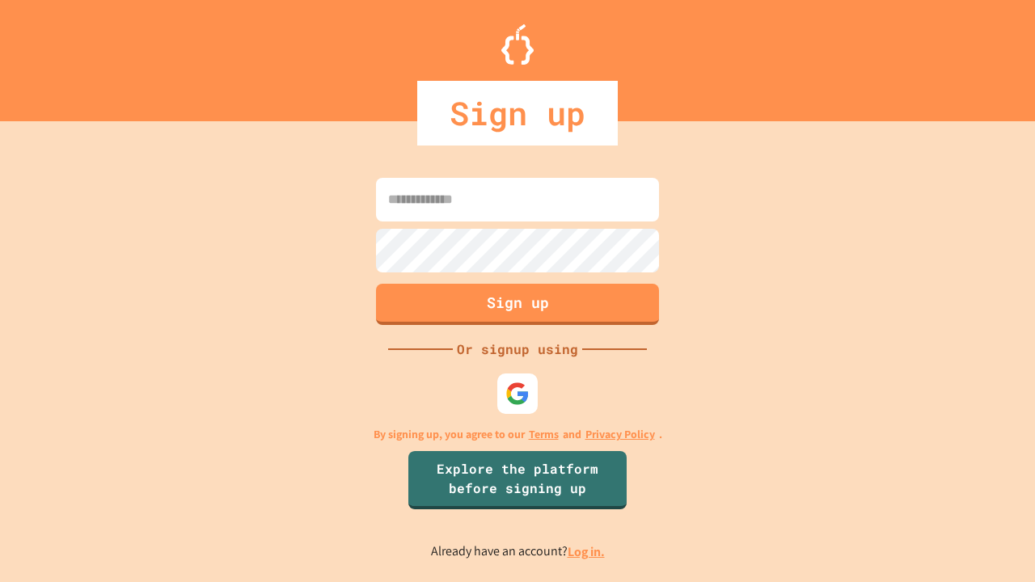 The image size is (1035, 582). What do you see at coordinates (620, 434) in the screenshot?
I see `a: Privacy Policy` at bounding box center [620, 434].